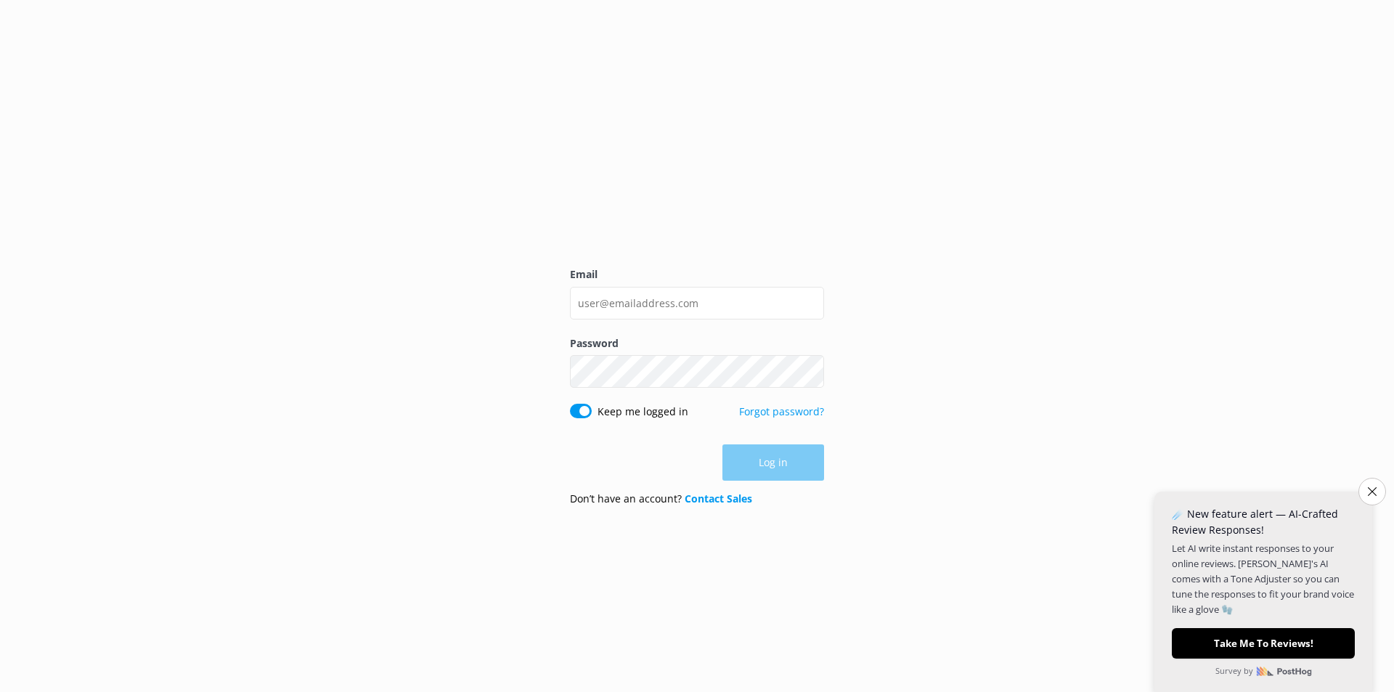 The image size is (1394, 692). What do you see at coordinates (660, 499) in the screenshot?
I see `p: Don’t have an account?` at bounding box center [660, 499].